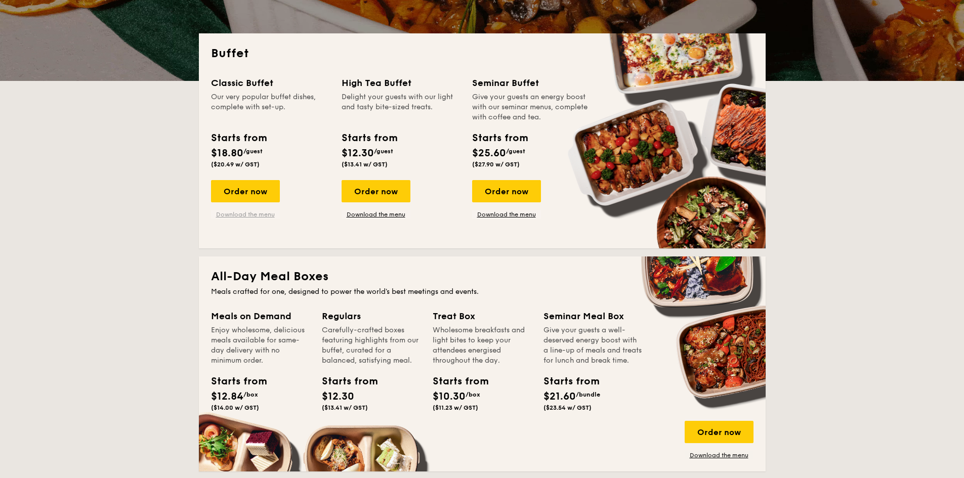 This screenshot has height=478, width=964. I want to click on div: Our very popular buffet dishes, complete with set-up., so click(270, 107).